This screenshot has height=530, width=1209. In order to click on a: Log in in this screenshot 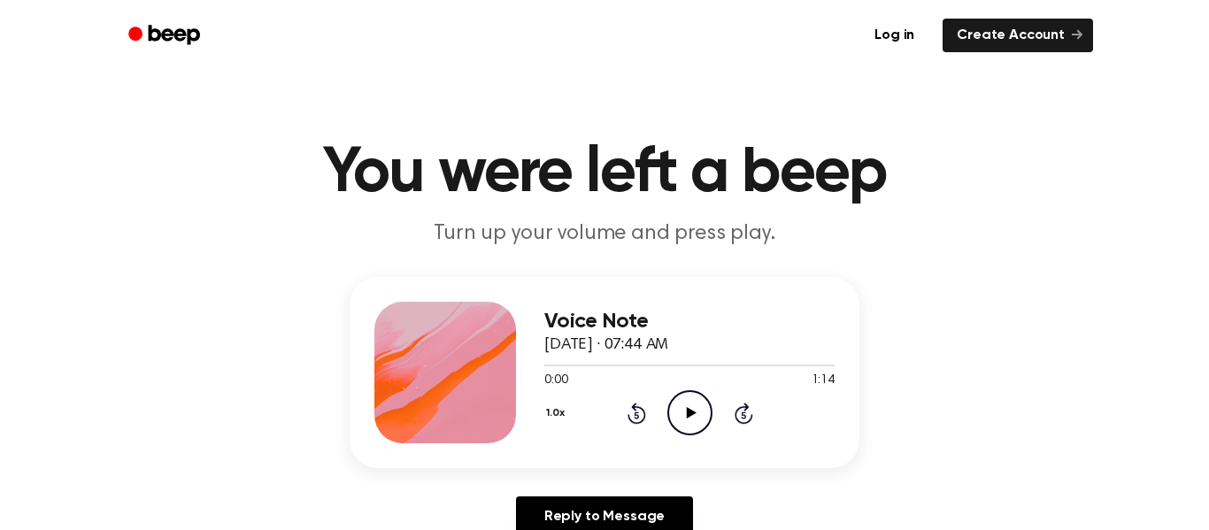, I will do `click(894, 35)`.